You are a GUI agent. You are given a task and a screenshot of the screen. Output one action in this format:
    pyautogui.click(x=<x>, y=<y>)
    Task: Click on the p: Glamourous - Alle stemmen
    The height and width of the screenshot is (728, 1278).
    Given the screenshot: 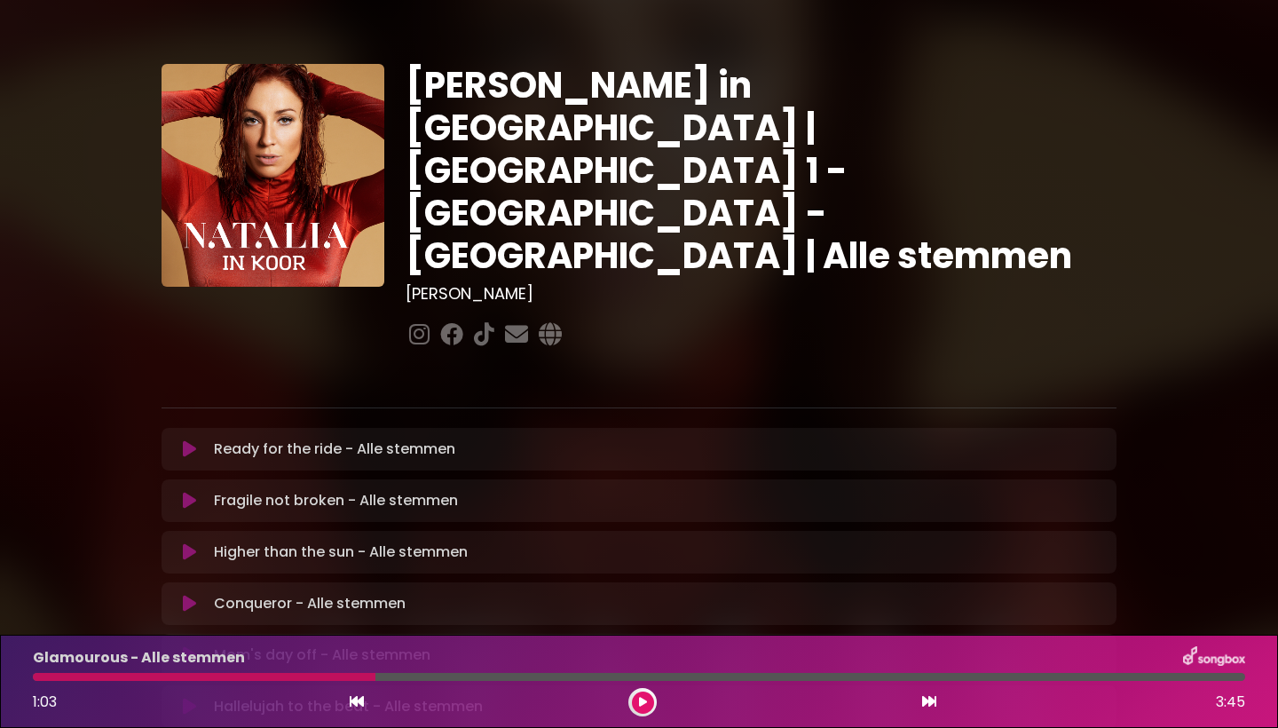 What is the action you would take?
    pyautogui.click(x=138, y=658)
    